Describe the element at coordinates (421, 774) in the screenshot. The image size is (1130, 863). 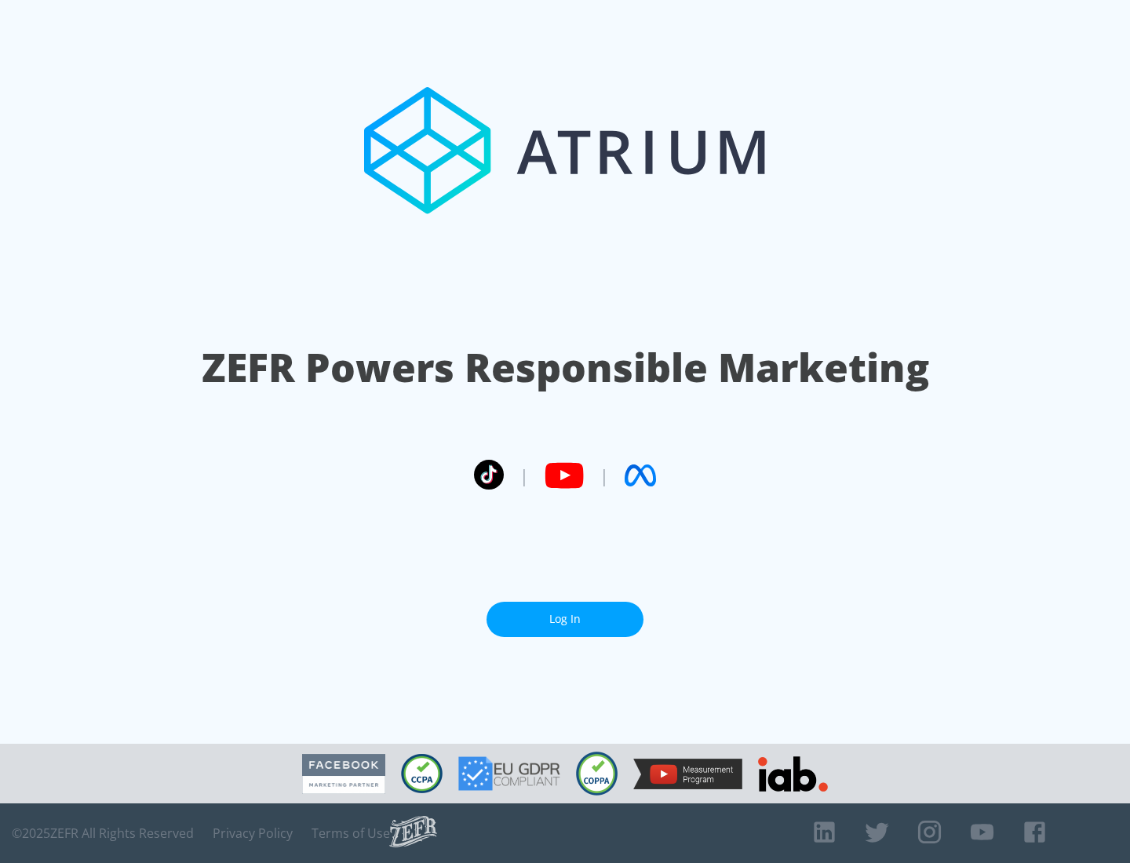
I see `img: CCPA Compliant` at that location.